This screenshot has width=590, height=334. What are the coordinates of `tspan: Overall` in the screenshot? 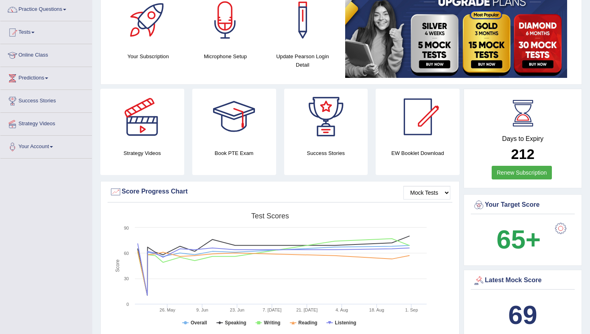 It's located at (199, 323).